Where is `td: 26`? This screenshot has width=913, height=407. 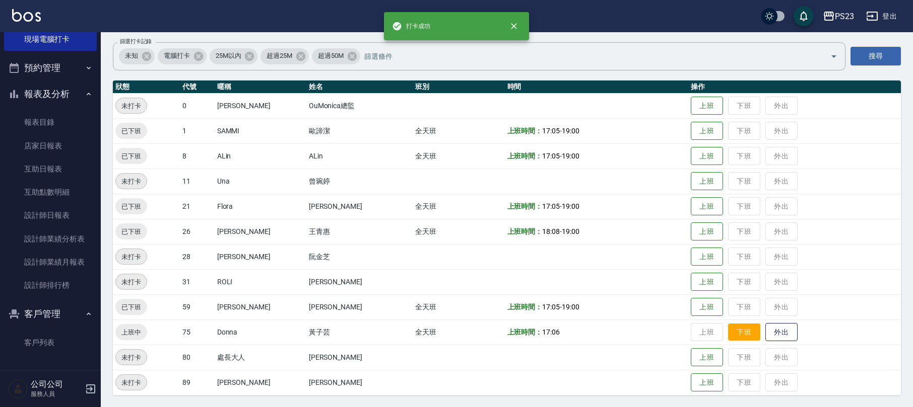 td: 26 is located at coordinates (197, 232).